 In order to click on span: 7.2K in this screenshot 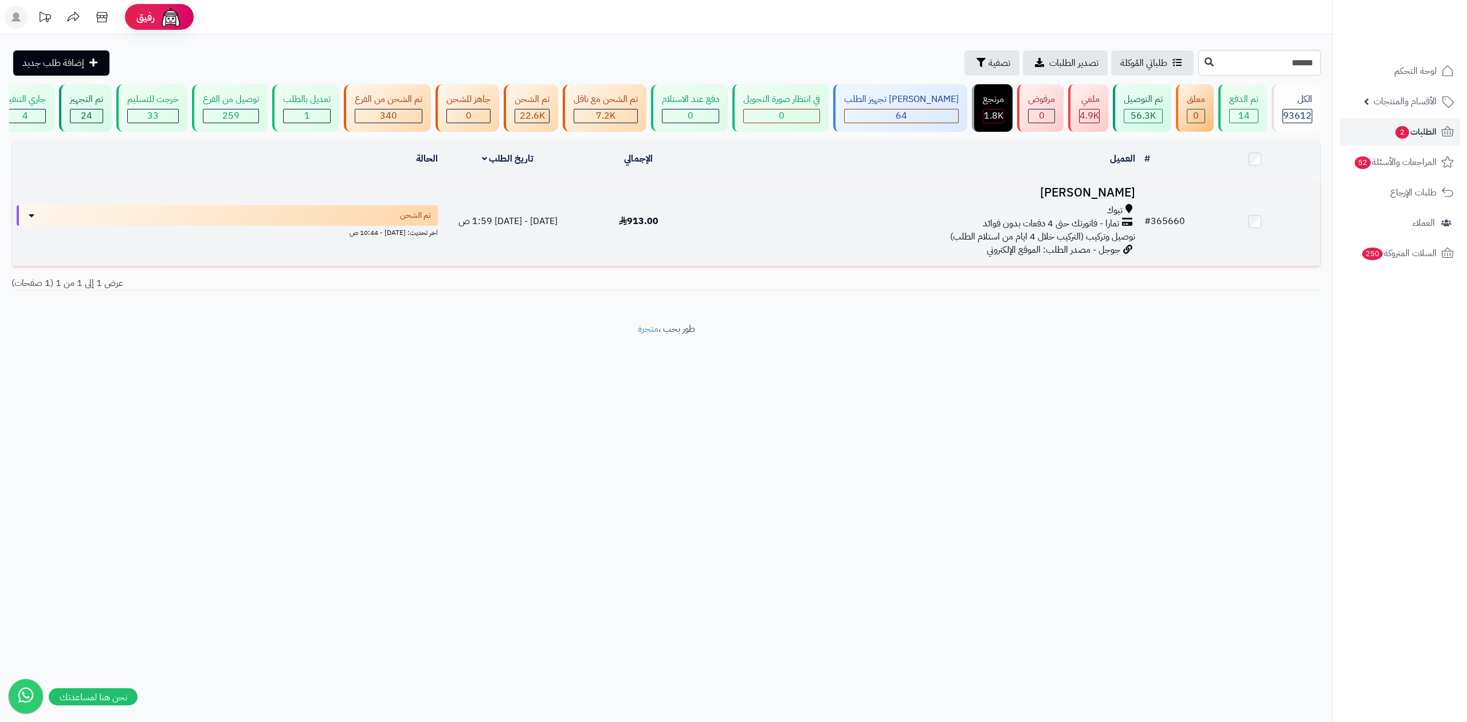, I will do `click(606, 116)`.